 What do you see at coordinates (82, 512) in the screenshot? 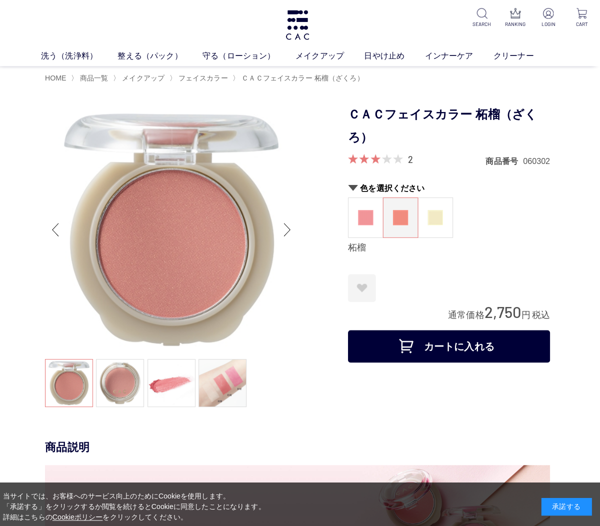
I see `a: Cookieポリシー` at bounding box center [82, 512].